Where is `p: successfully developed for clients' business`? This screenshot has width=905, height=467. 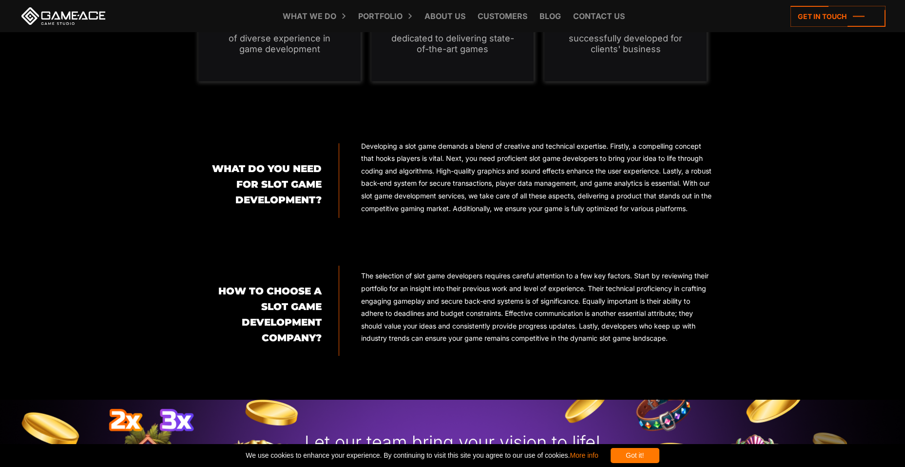
p: successfully developed for clients' business is located at coordinates (626, 44).